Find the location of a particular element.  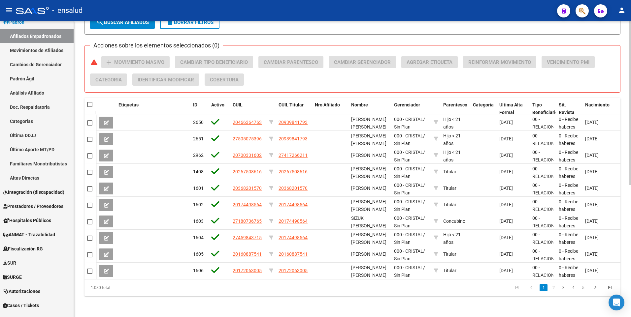

button: Cambiar Tipo Beneficiario is located at coordinates (214, 62).